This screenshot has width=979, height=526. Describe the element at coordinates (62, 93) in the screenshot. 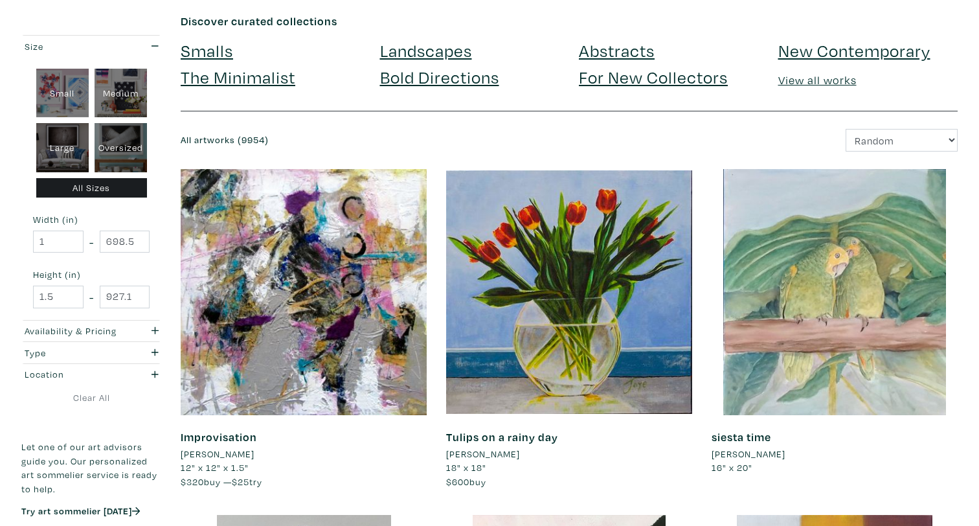

I see `div: Small` at that location.